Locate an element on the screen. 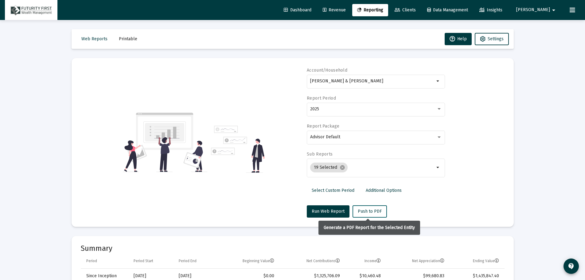 The width and height of the screenshot is (585, 280). button: Settings is located at coordinates (492, 39).